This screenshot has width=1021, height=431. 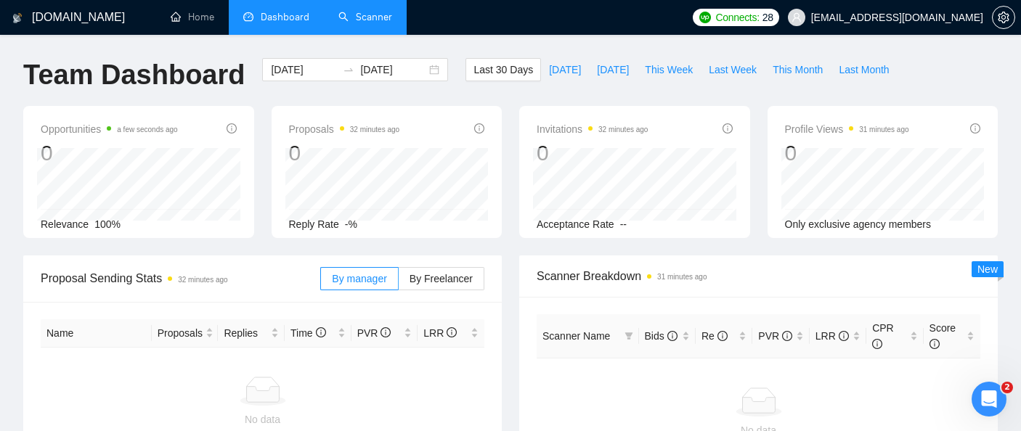 I want to click on span: Bids, so click(x=661, y=336).